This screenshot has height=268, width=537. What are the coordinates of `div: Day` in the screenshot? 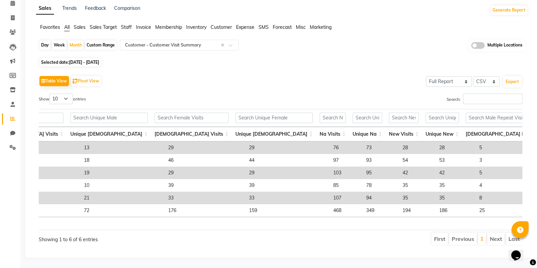 It's located at (45, 45).